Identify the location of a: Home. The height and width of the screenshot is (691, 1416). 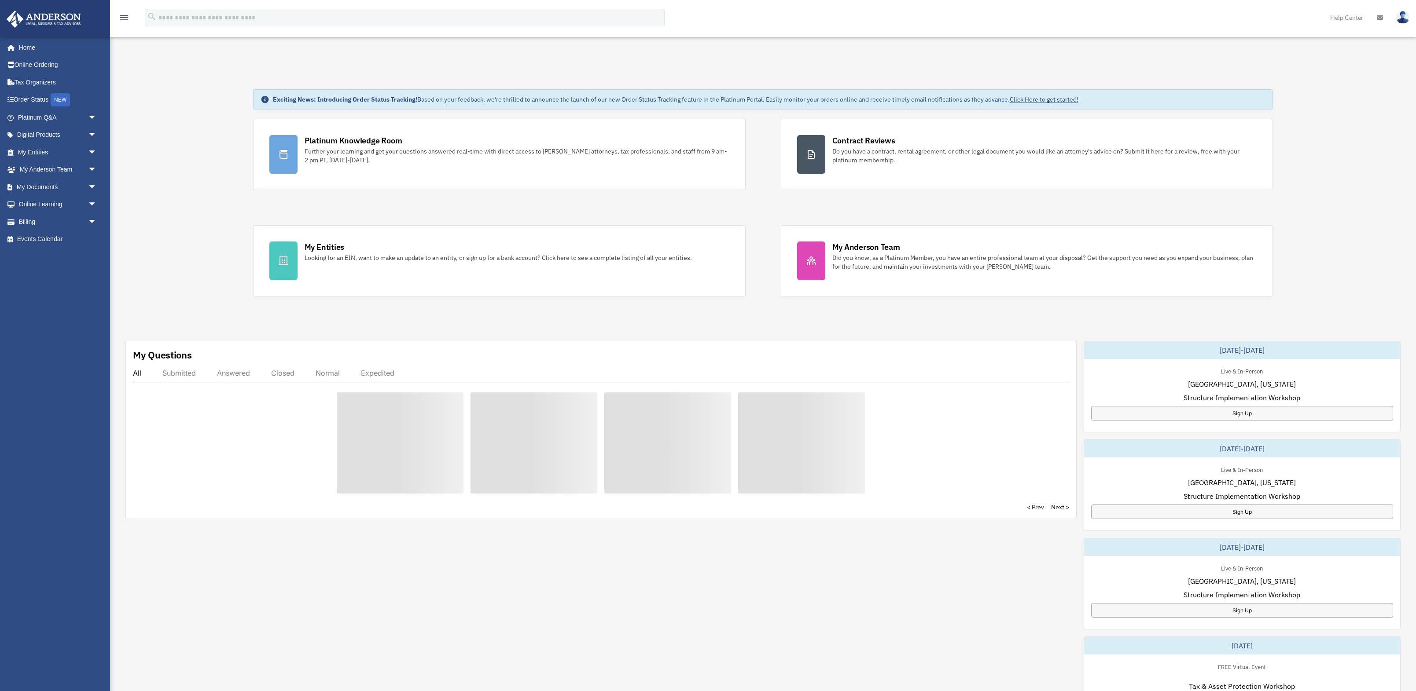
(56, 48).